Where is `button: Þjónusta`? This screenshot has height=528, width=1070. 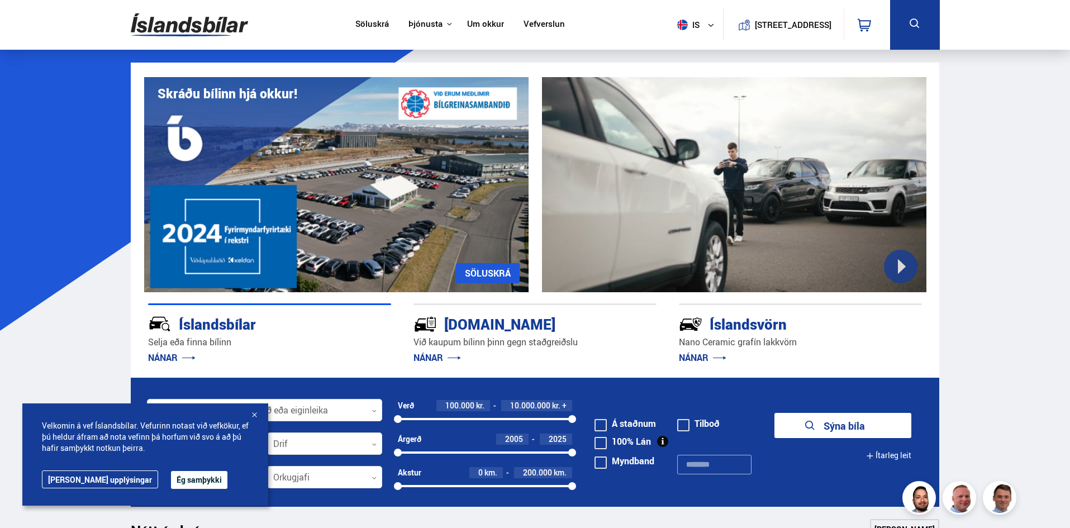
button: Þjónusta is located at coordinates (425, 24).